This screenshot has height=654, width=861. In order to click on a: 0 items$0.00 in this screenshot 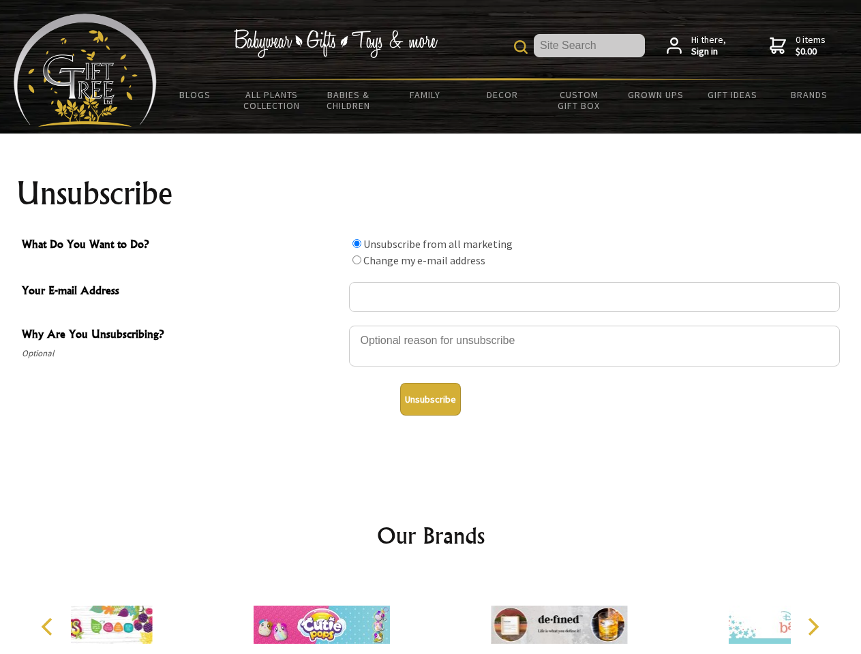, I will do `click(797, 46)`.